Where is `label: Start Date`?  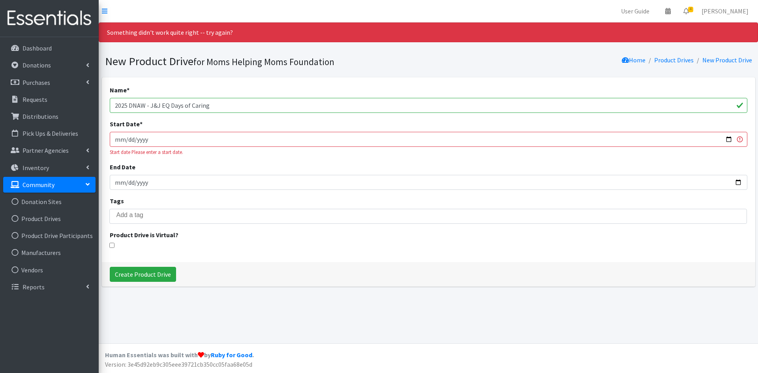
label: Start Date is located at coordinates (126, 124).